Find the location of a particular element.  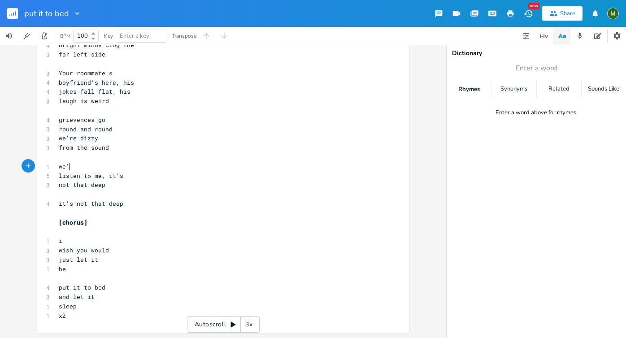

div: Sounds Like is located at coordinates (603, 89).